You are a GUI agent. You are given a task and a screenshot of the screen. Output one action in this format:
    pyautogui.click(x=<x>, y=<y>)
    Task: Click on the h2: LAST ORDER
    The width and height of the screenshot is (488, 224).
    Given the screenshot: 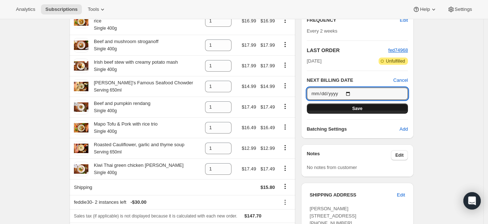 What is the action you would take?
    pyautogui.click(x=347, y=50)
    